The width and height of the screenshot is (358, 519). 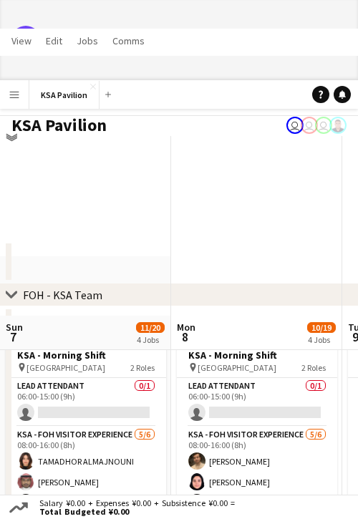 I want to click on div: FOH - KSA Team, so click(x=62, y=295).